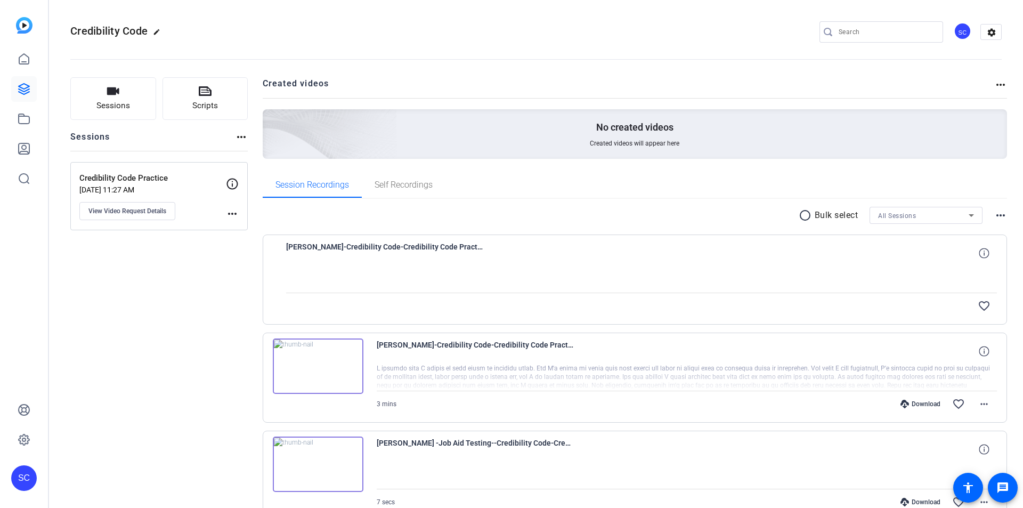 The height and width of the screenshot is (508, 1023). I want to click on h2: Created videos, so click(629, 87).